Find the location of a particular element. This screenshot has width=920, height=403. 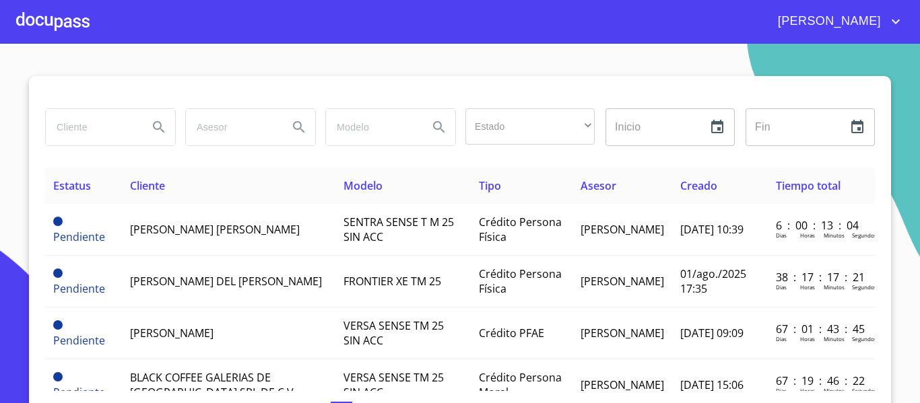

span: Crédito Persona Moral is located at coordinates (520, 385).